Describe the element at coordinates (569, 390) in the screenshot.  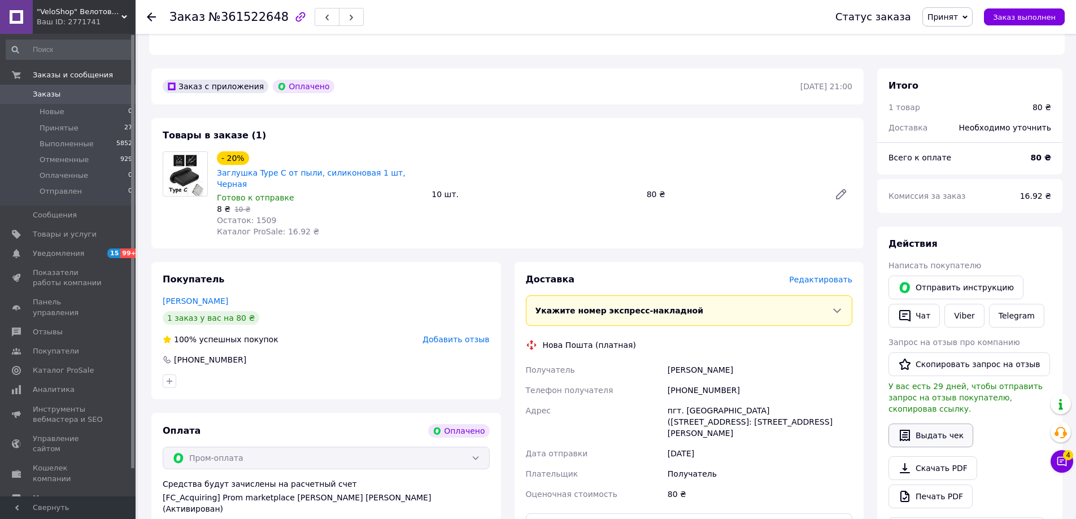
I see `span: Телефон получателя` at that location.